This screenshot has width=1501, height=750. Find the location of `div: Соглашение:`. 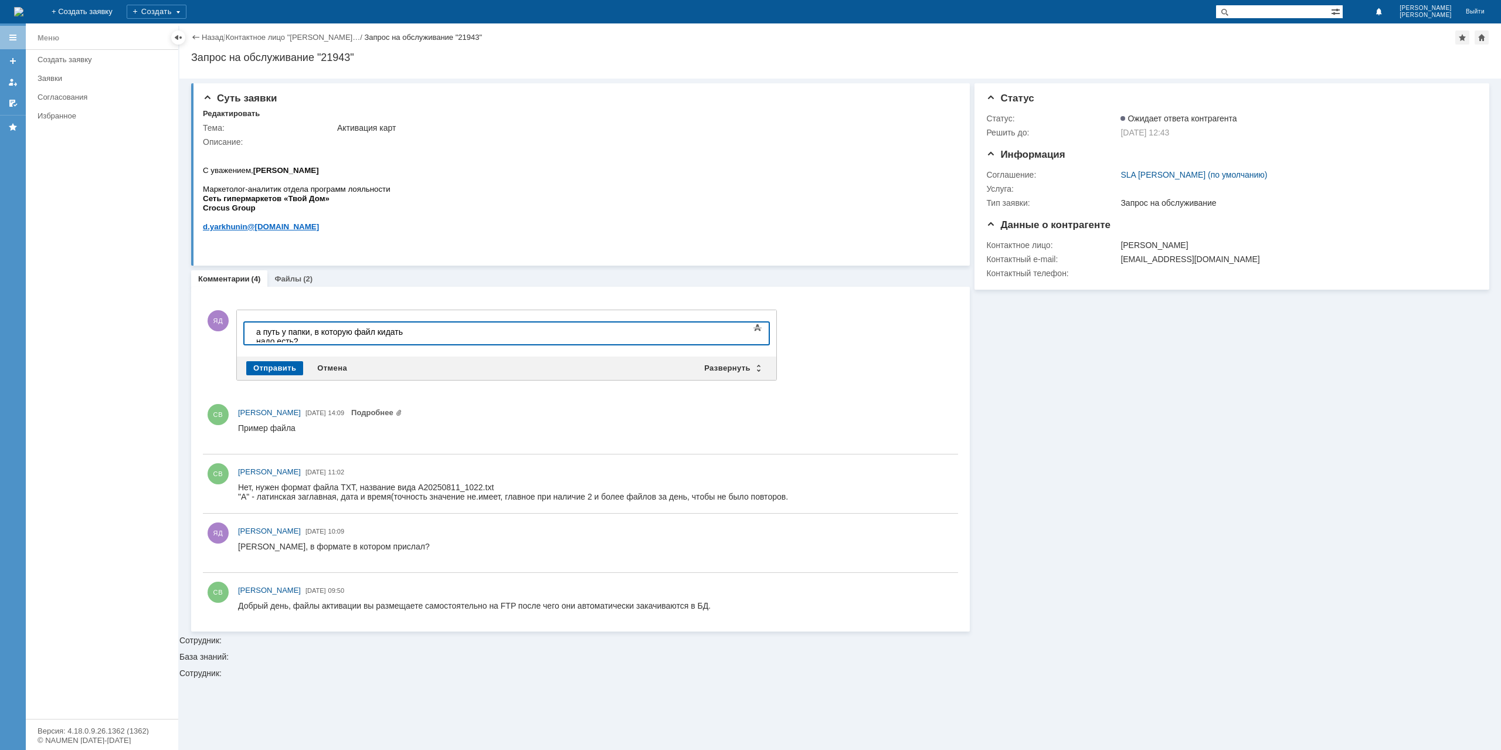

div: Соглашение: is located at coordinates (1052, 175).